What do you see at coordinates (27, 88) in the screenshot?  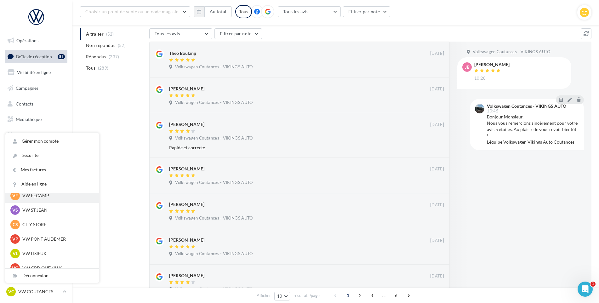 I see `span: Campagnes` at bounding box center [27, 88].